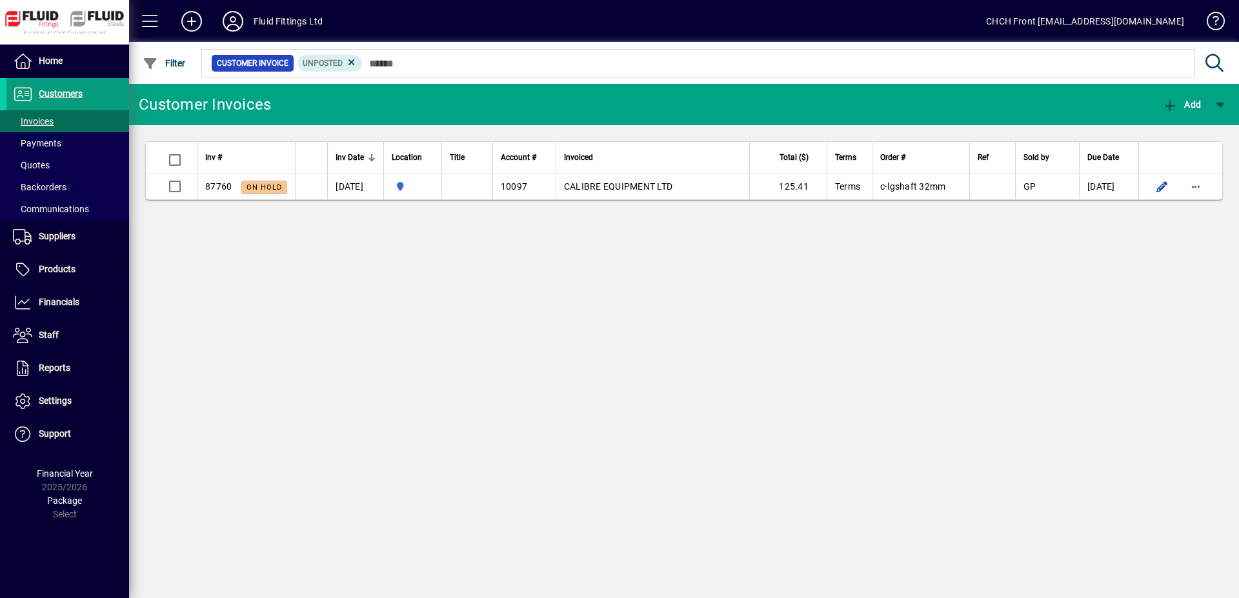 This screenshot has height=598, width=1239. What do you see at coordinates (1103, 157) in the screenshot?
I see `span: Due Date` at bounding box center [1103, 157].